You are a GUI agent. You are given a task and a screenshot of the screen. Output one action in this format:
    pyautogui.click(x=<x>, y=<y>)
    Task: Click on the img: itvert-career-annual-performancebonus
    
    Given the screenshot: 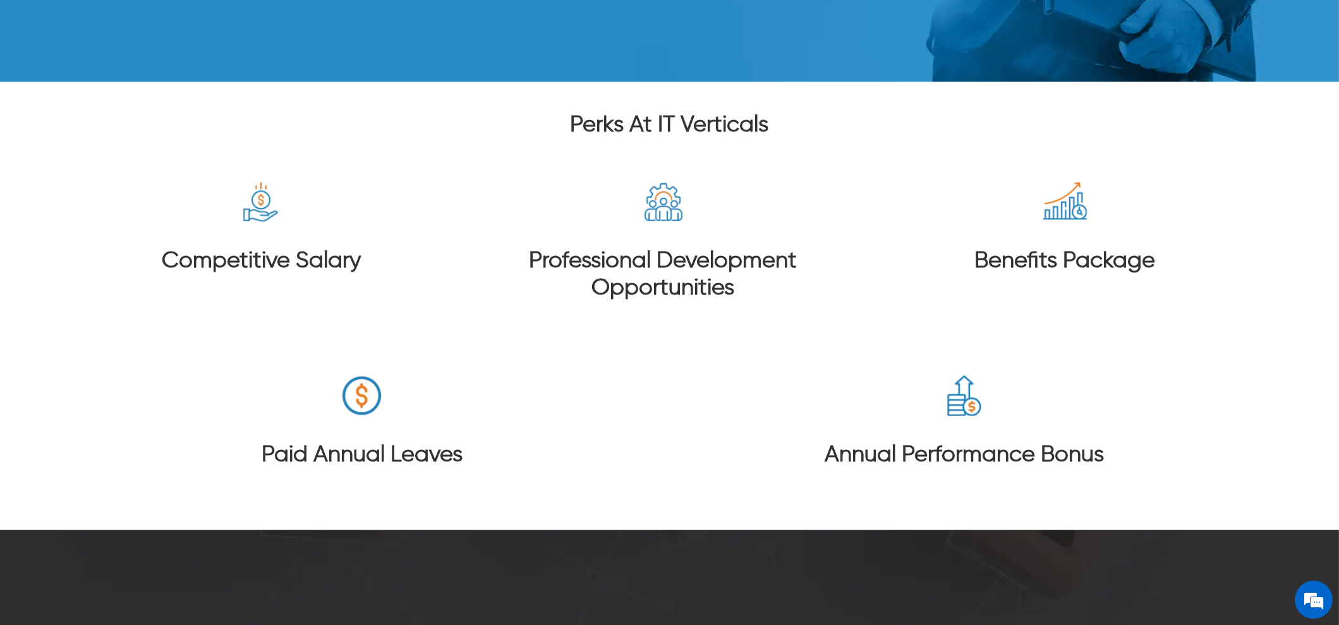 What is the action you would take?
    pyautogui.click(x=964, y=396)
    